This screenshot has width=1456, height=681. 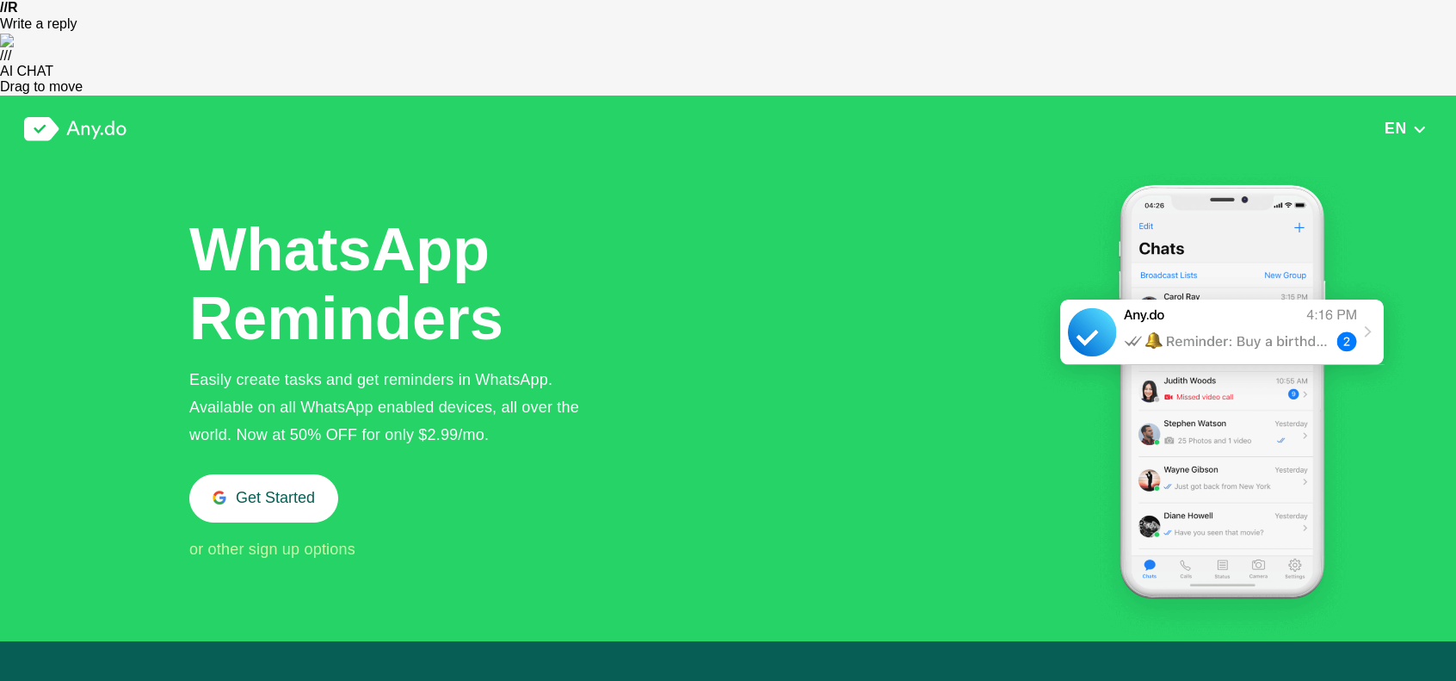 What do you see at coordinates (75, 129) in the screenshot?
I see `img: logo` at bounding box center [75, 129].